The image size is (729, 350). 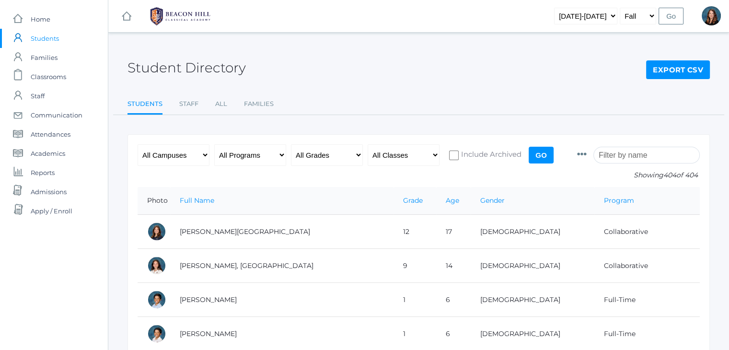 I want to click on div: Heather Mangimelli, so click(x=711, y=16).